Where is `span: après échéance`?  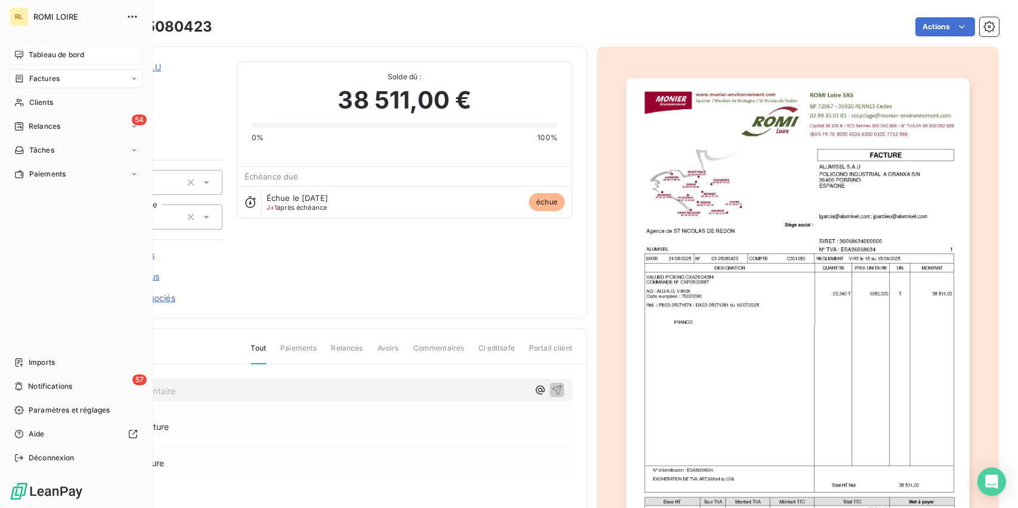
span: après échéance is located at coordinates (297, 207).